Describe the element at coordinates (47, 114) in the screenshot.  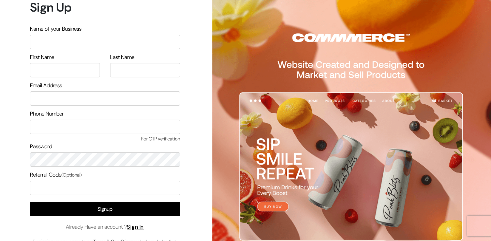
I see `label: Phone Number` at that location.